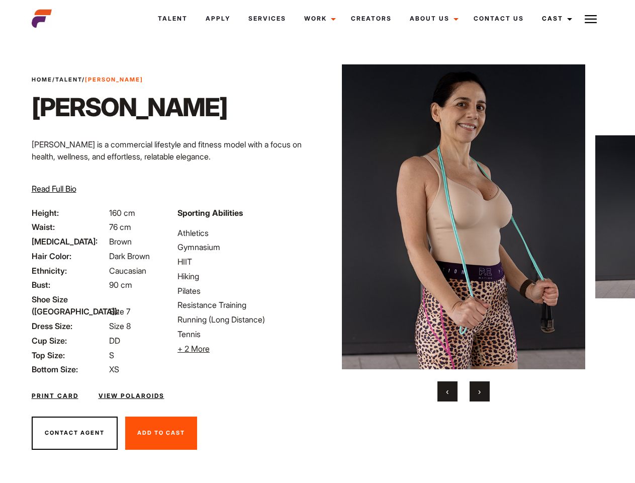  Describe the element at coordinates (479, 391) in the screenshot. I see `span: Next` at that location.